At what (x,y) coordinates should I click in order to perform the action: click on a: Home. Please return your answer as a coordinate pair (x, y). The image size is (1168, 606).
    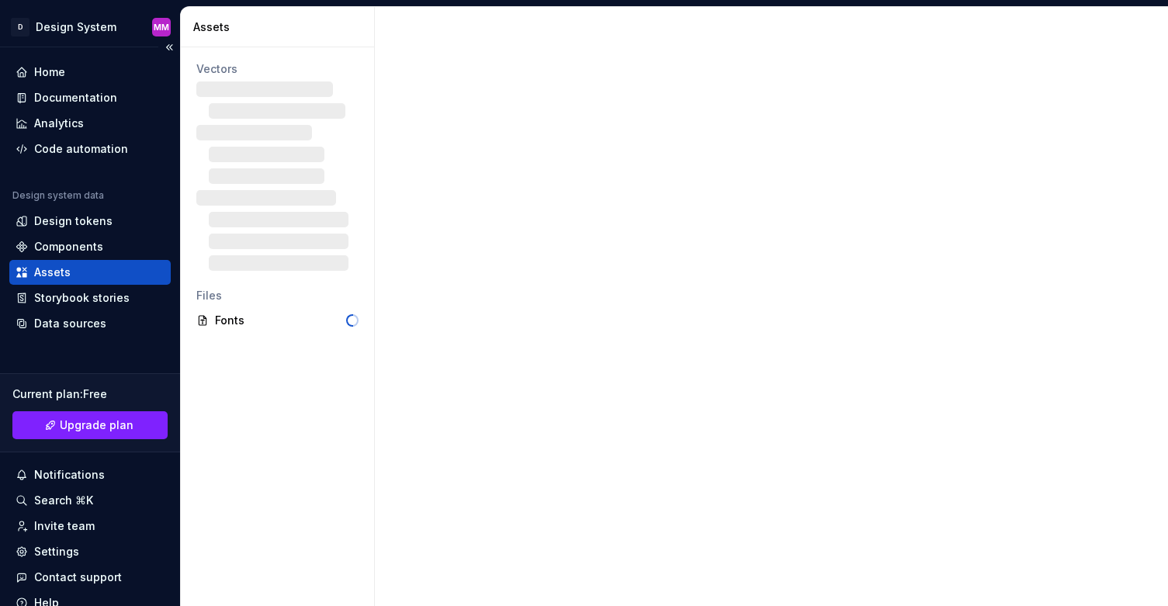
    Looking at the image, I should click on (90, 72).